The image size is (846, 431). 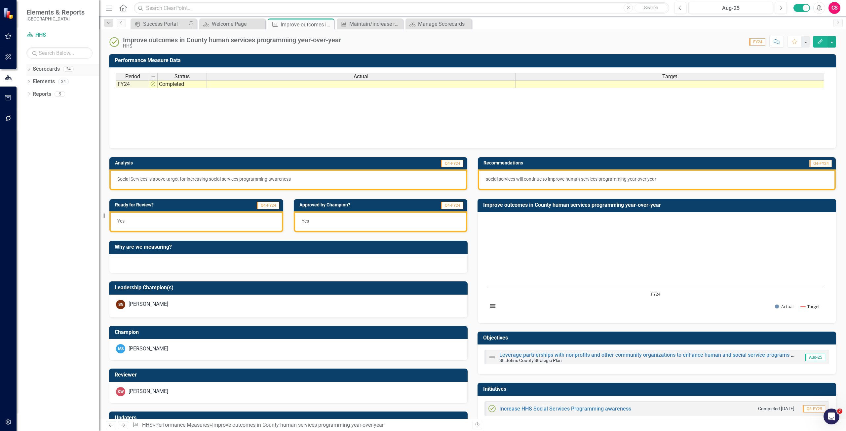 I want to click on div: HHS, so click(x=232, y=46).